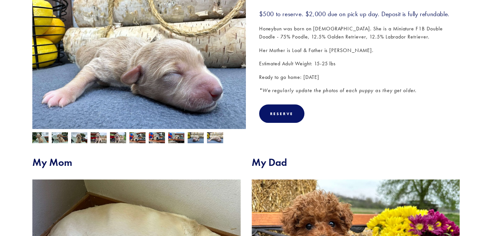 The width and height of the screenshot is (492, 236). What do you see at coordinates (136, 162) in the screenshot?
I see `h2: My Mom` at bounding box center [136, 162].